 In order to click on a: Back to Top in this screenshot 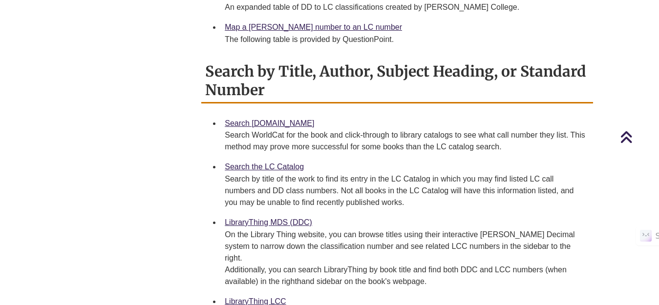, I will do `click(638, 137)`.